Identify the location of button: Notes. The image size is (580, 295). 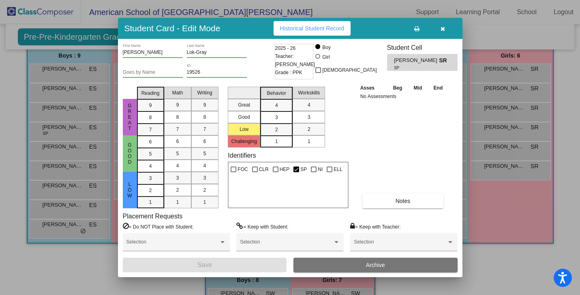
(403, 201).